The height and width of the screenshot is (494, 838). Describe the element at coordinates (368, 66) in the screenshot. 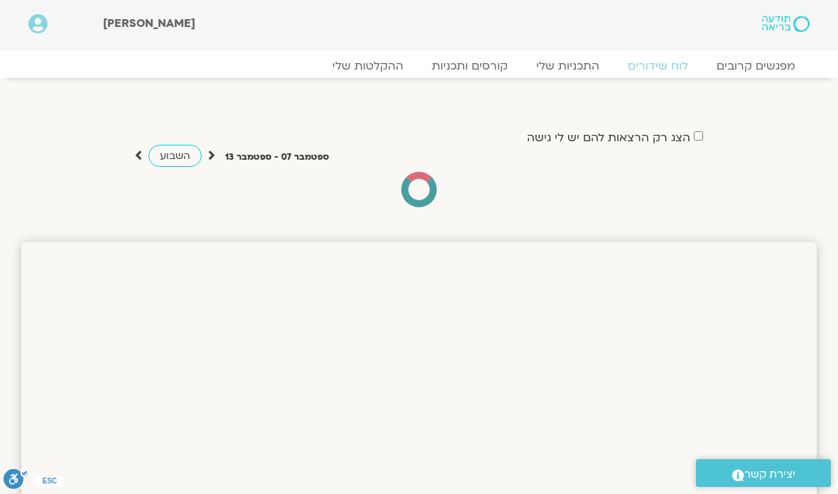

I see `a: ההקלטות שלי` at that location.